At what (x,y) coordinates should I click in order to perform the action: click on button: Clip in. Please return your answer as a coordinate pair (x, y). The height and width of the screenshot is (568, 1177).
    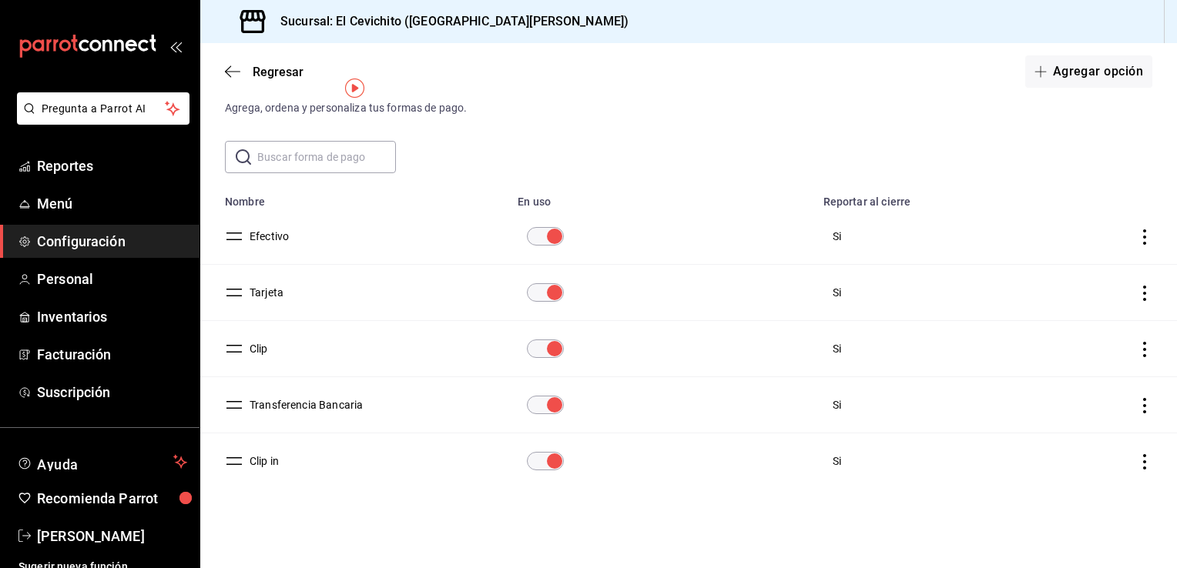
    Looking at the image, I should click on (261, 461).